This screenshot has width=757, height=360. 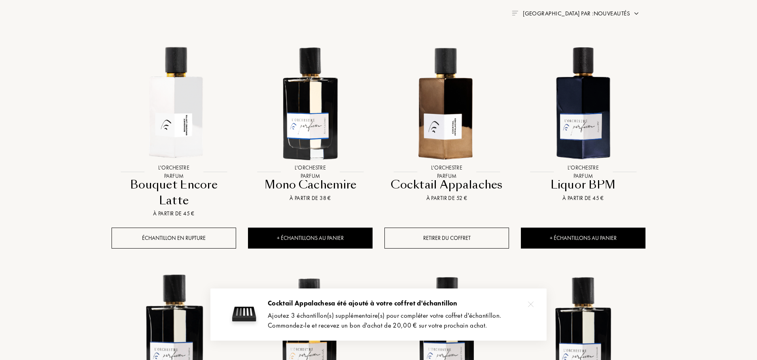 What do you see at coordinates (447, 122) in the screenshot?
I see `a: Cocktail Appalaches L'Orchestre ParfumL'Orchestre ParfumCocktail AppalachesÀ partir de 52 €` at bounding box center [447, 122].